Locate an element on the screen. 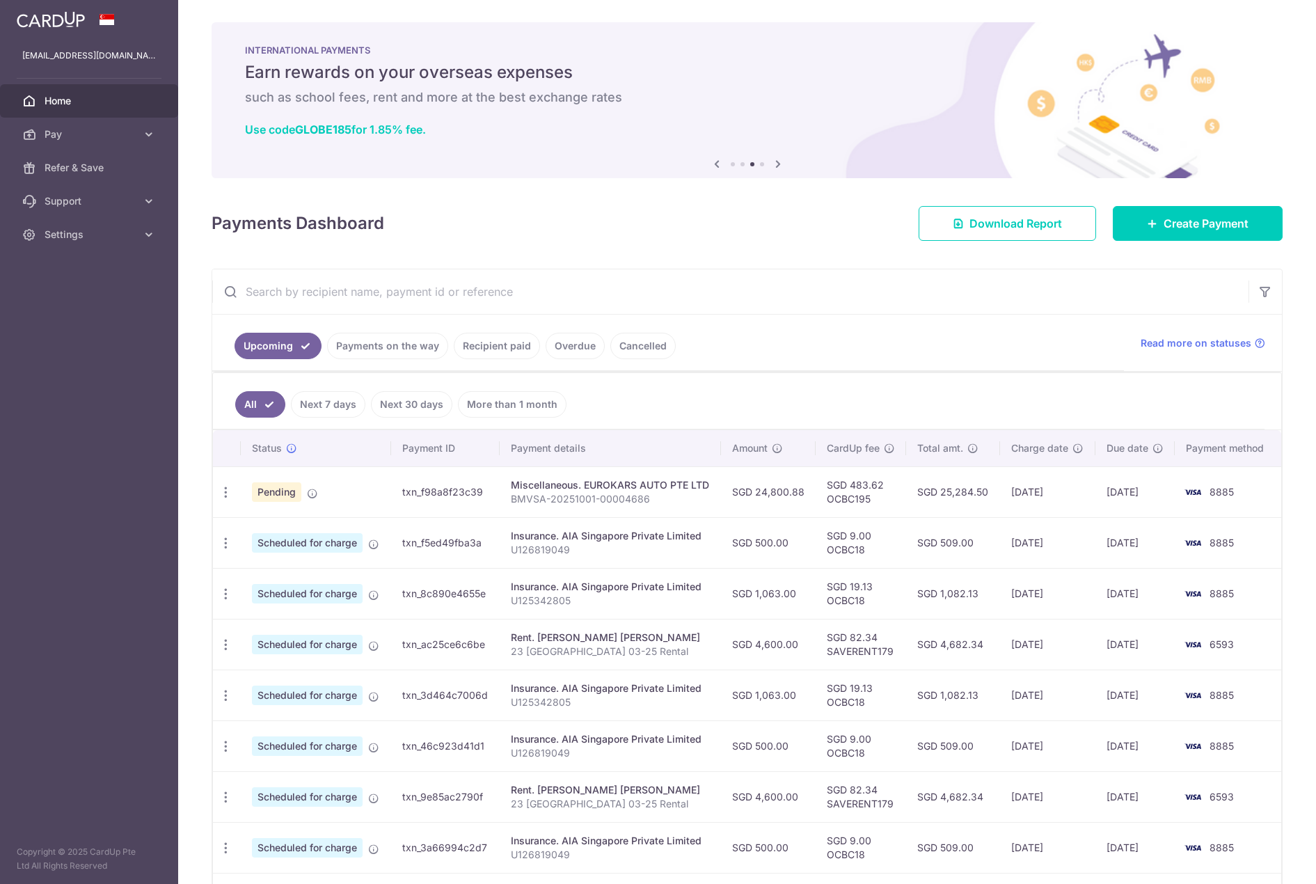 This screenshot has height=884, width=1316. td: txn_3d464c7006d is located at coordinates (445, 694).